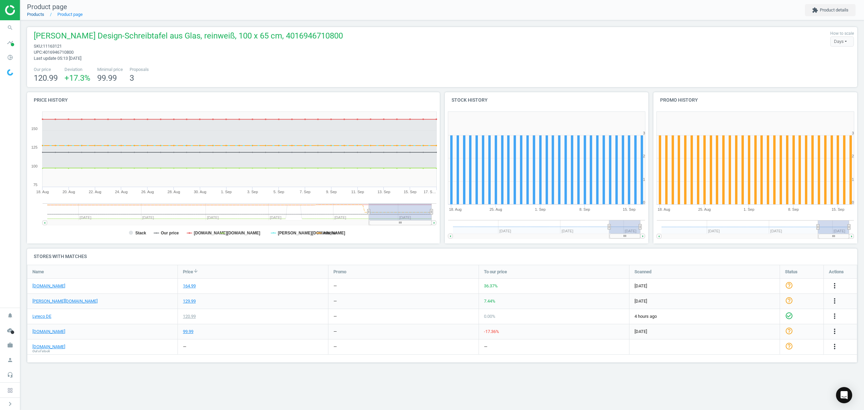 The width and height of the screenshot is (864, 410). I want to click on img: ajHJNr6hYgQAAAAASUVORK5CYII=, so click(29, 10).